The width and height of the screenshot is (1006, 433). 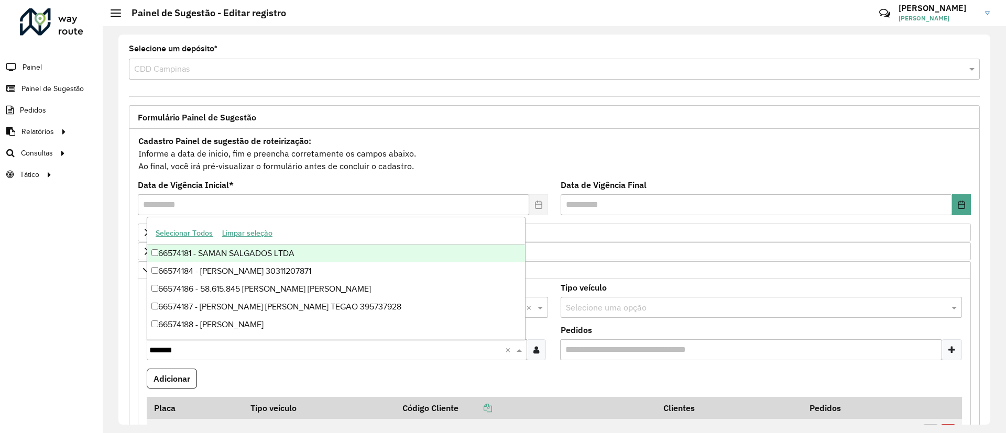 I want to click on a: Cliente para Recarga, so click(x=554, y=270).